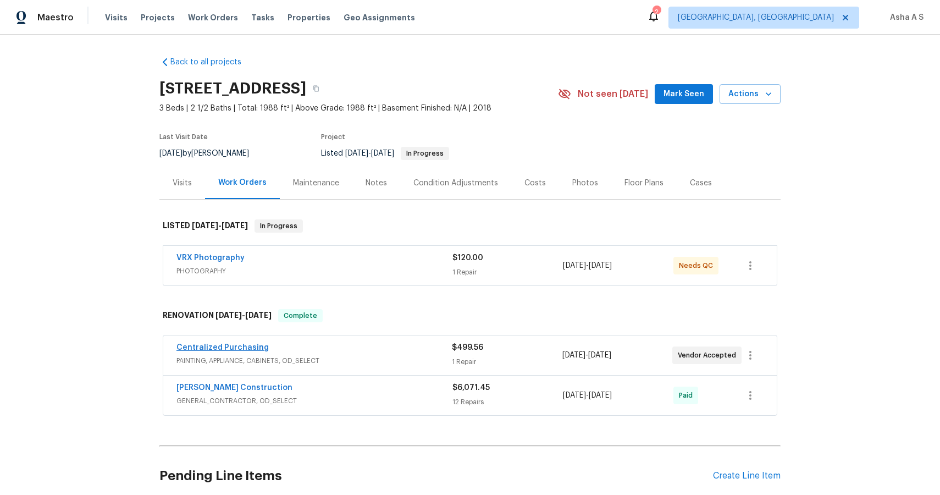  Describe the element at coordinates (300, 316) in the screenshot. I see `span: Complete` at that location.